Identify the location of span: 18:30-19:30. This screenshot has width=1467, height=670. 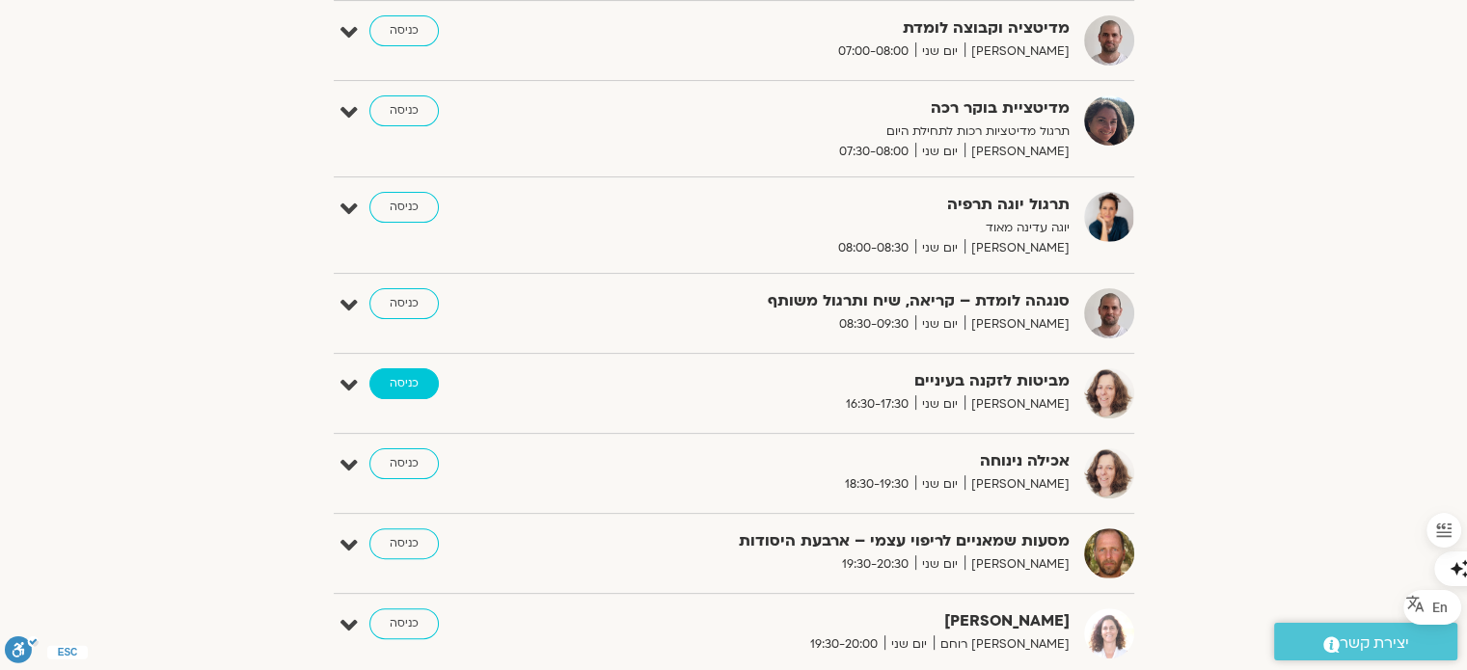
(877, 484).